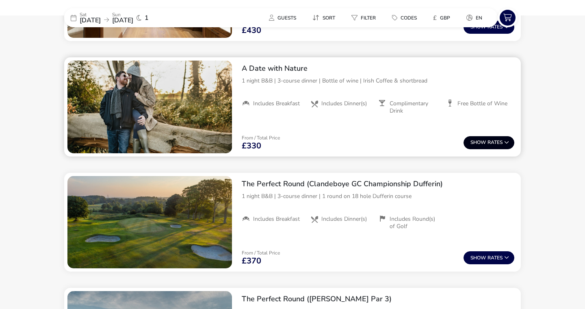  What do you see at coordinates (365, 17) in the screenshot?
I see `naf-pibe-menu-bar-item: Filter` at bounding box center [365, 17].